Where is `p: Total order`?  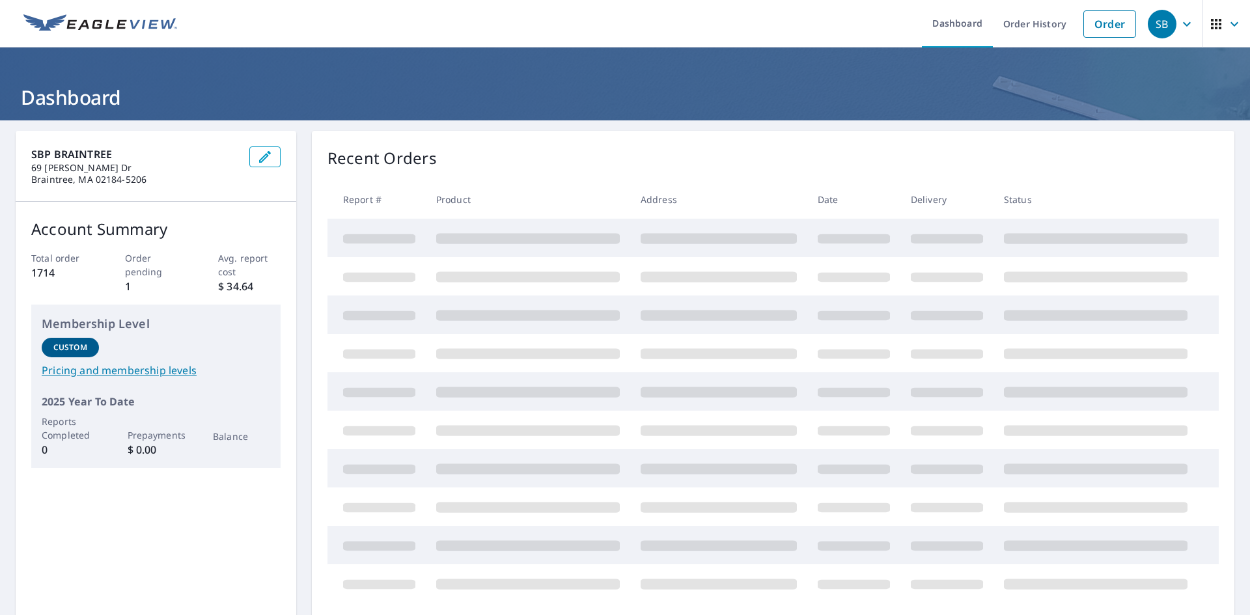 p: Total order is located at coordinates (63, 258).